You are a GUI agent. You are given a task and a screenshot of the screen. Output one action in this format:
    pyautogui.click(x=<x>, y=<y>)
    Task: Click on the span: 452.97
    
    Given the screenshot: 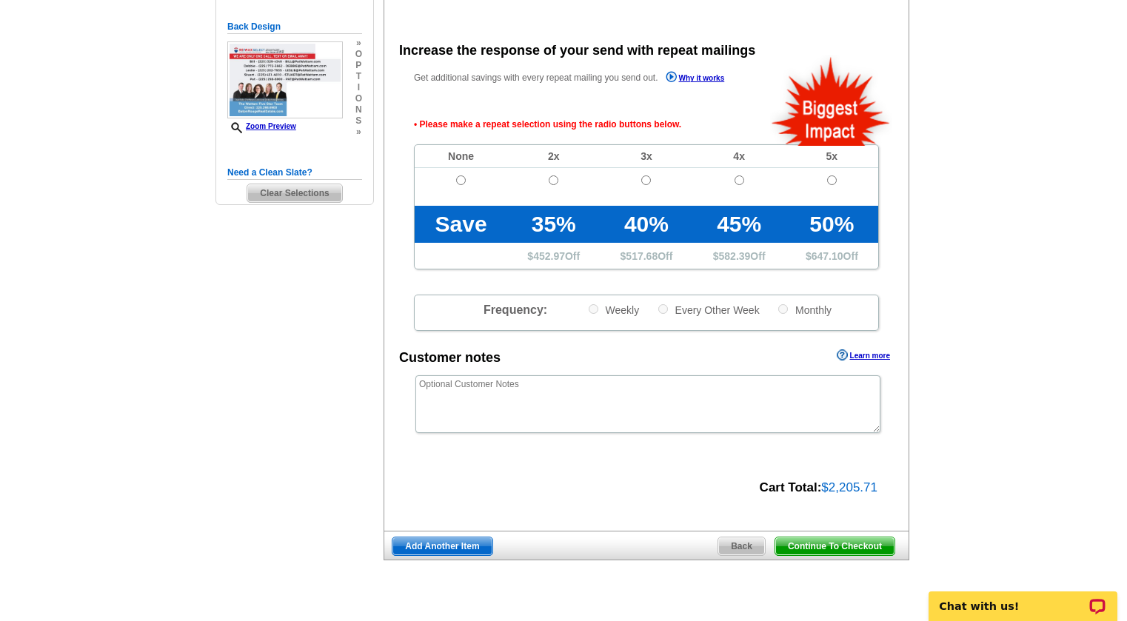 What is the action you would take?
    pyautogui.click(x=548, y=256)
    